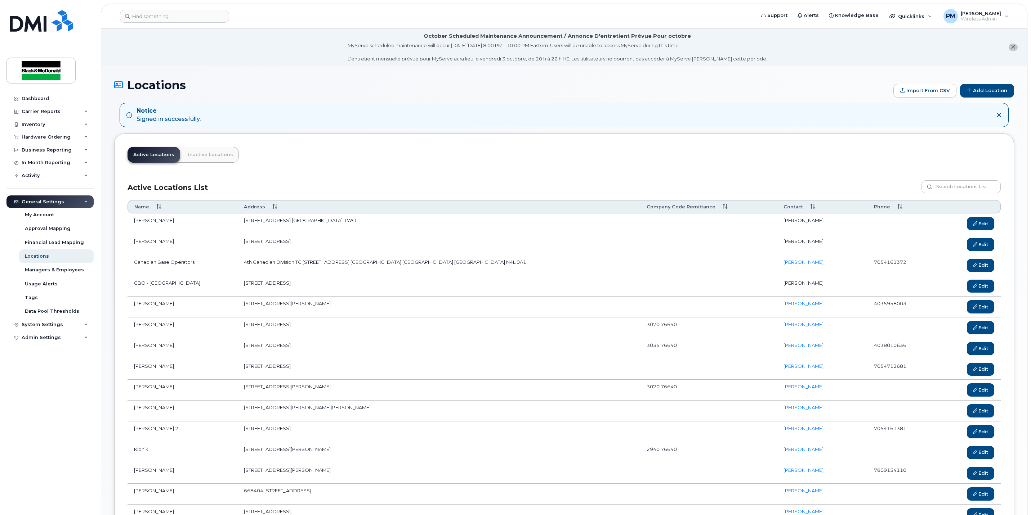 The height and width of the screenshot is (515, 1031). I want to click on th: Company Code Remittance: activate to sort column ascending, so click(708, 207).